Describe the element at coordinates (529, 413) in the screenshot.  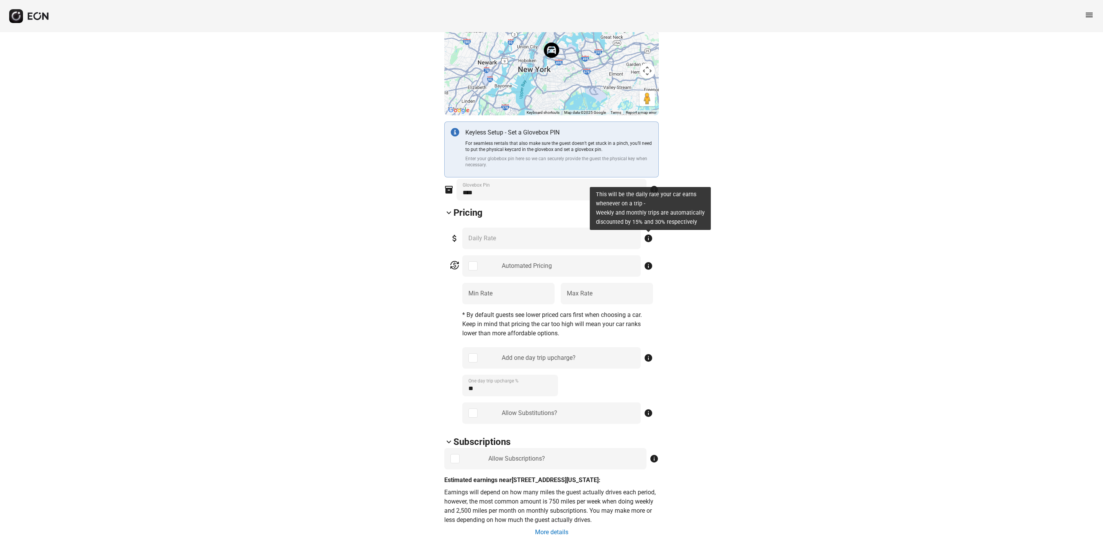
I see `div: Allow Substitutions?` at that location.